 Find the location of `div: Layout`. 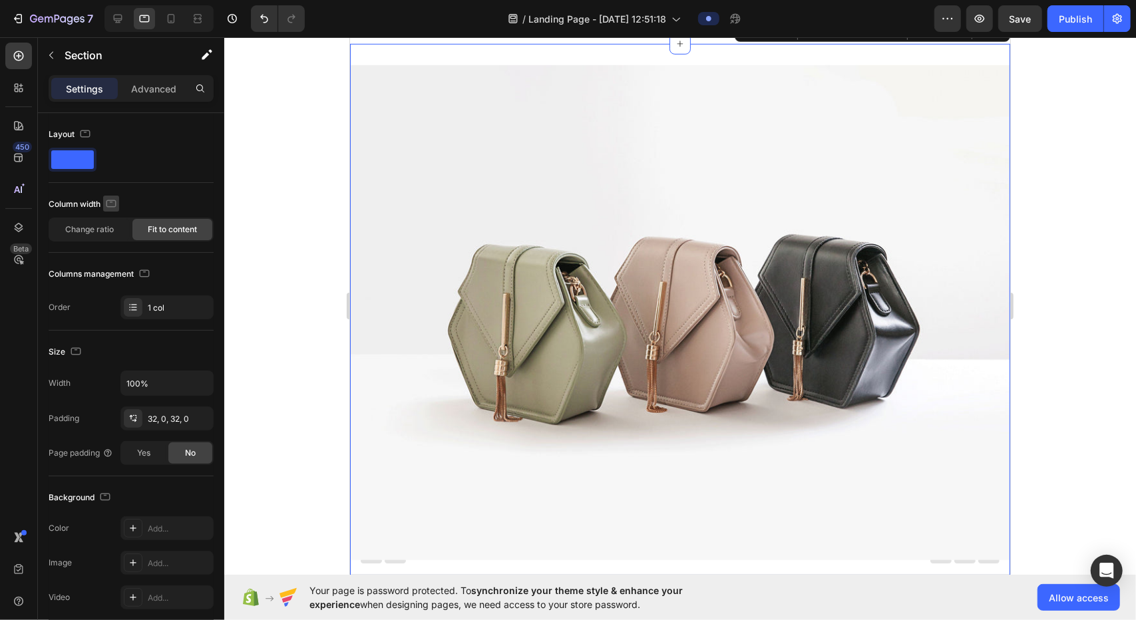

div: Layout is located at coordinates (71, 134).